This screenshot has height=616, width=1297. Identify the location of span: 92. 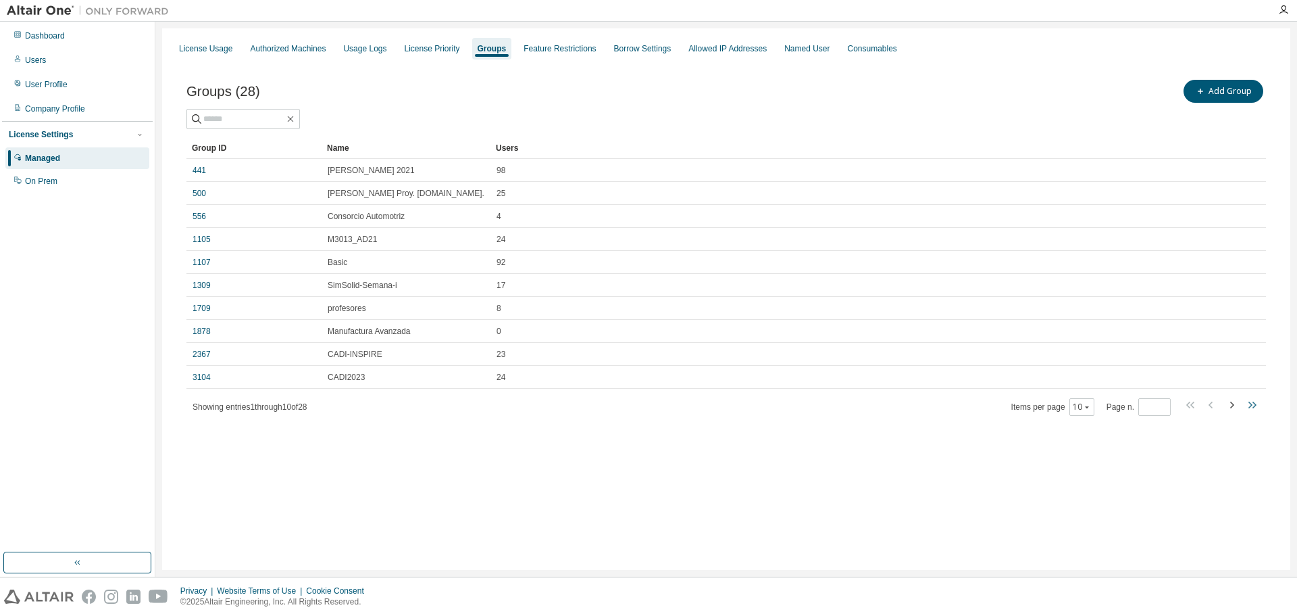
(501, 262).